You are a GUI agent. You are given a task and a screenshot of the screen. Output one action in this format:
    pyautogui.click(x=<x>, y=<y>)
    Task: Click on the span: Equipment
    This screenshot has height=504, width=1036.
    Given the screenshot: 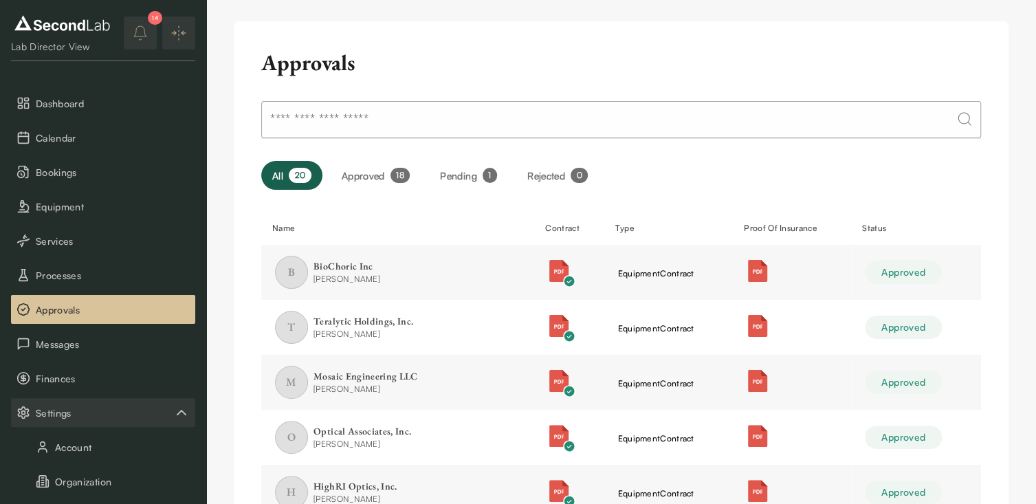 What is the action you would take?
    pyautogui.click(x=113, y=206)
    